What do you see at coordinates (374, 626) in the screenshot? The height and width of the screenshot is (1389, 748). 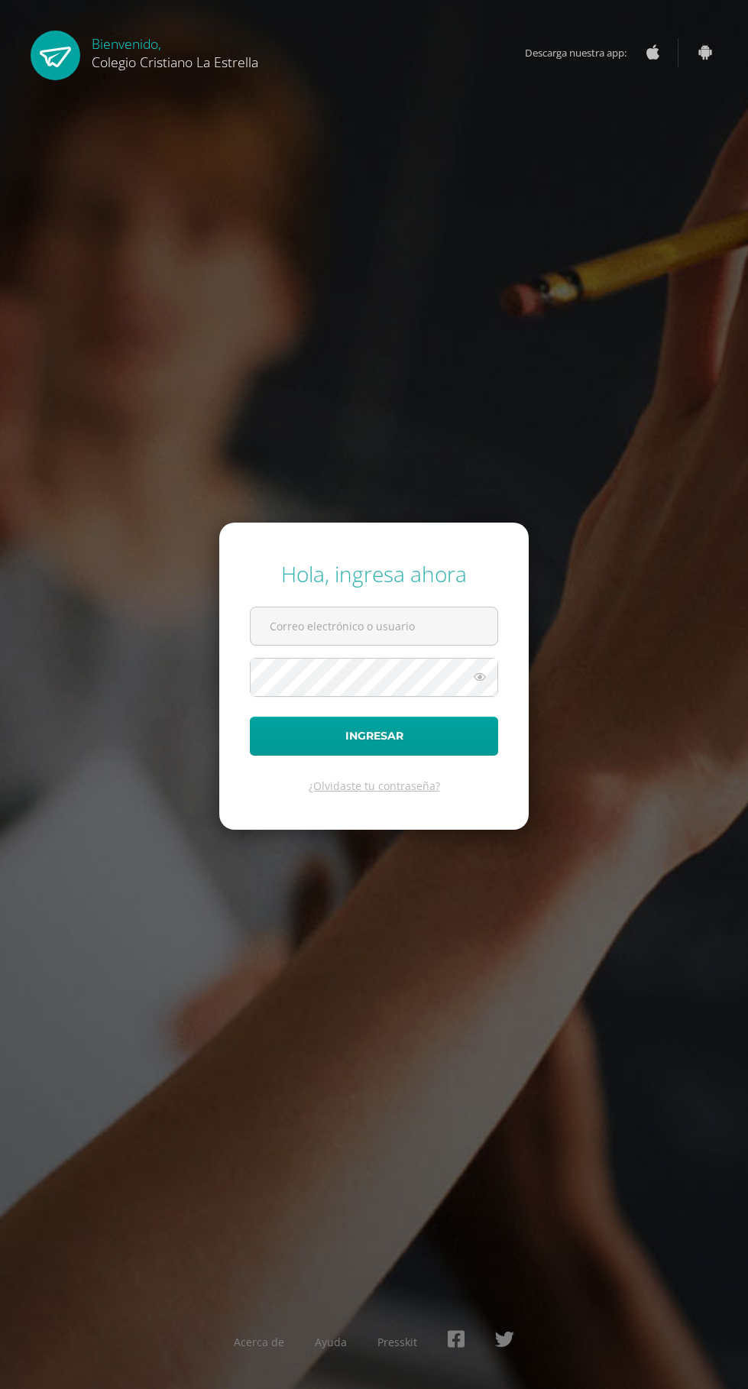 I see `input: Correo electrónico o usuario` at bounding box center [374, 626].